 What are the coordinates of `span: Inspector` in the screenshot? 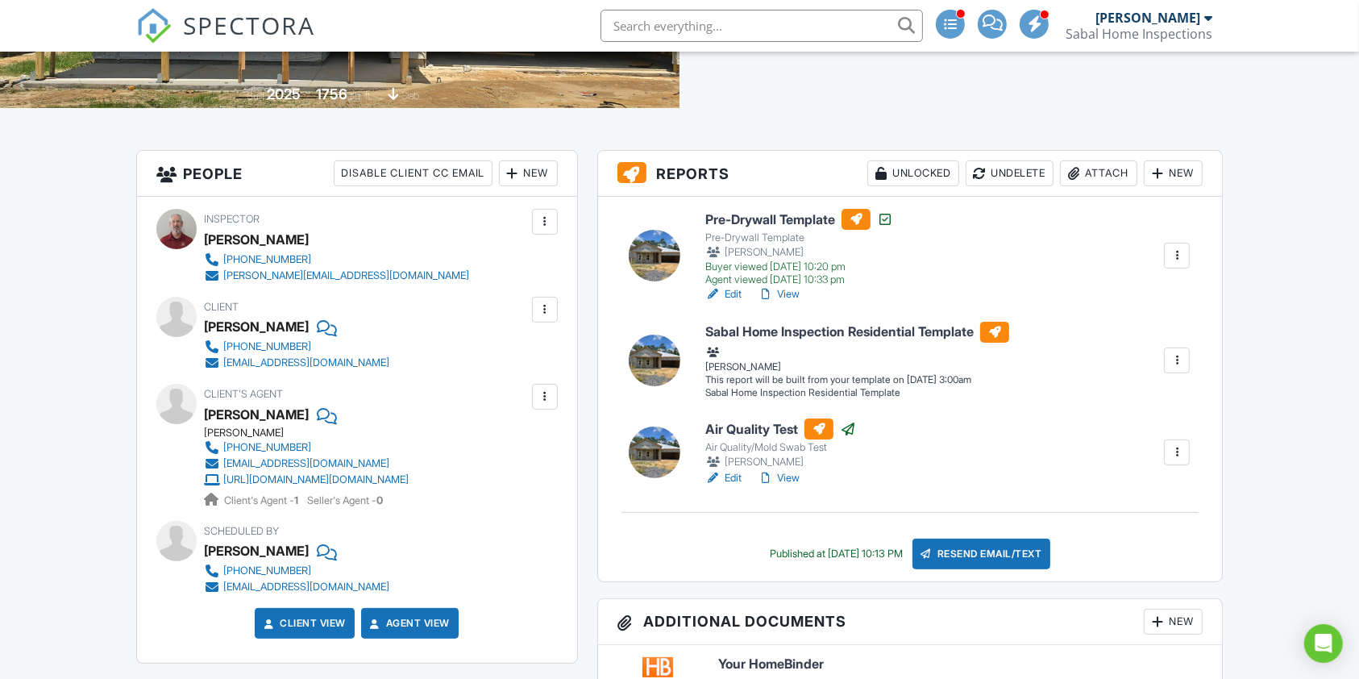 It's located at (231, 218).